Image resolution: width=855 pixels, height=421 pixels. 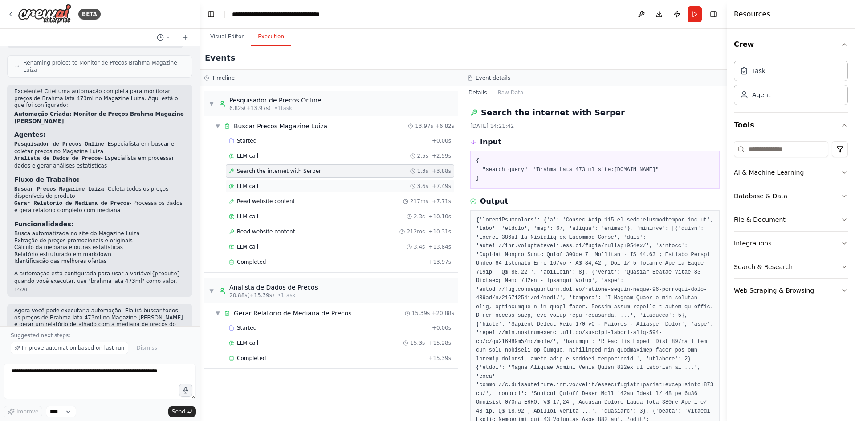 I want to click on button: Execution, so click(x=271, y=37).